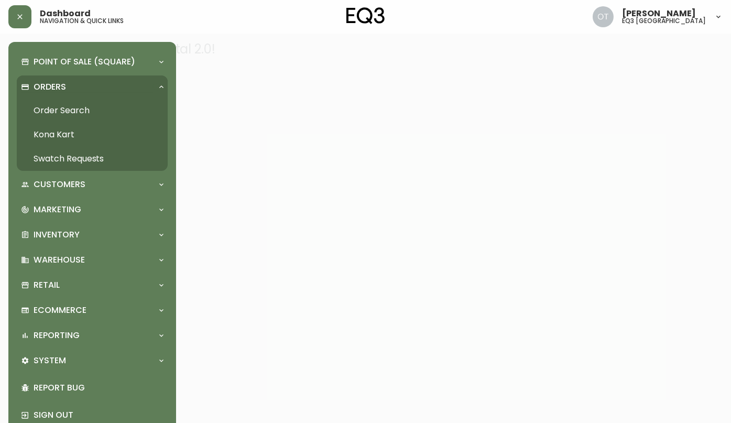  What do you see at coordinates (92, 62) in the screenshot?
I see `div: Point of Sale (Square)` at bounding box center [92, 62].